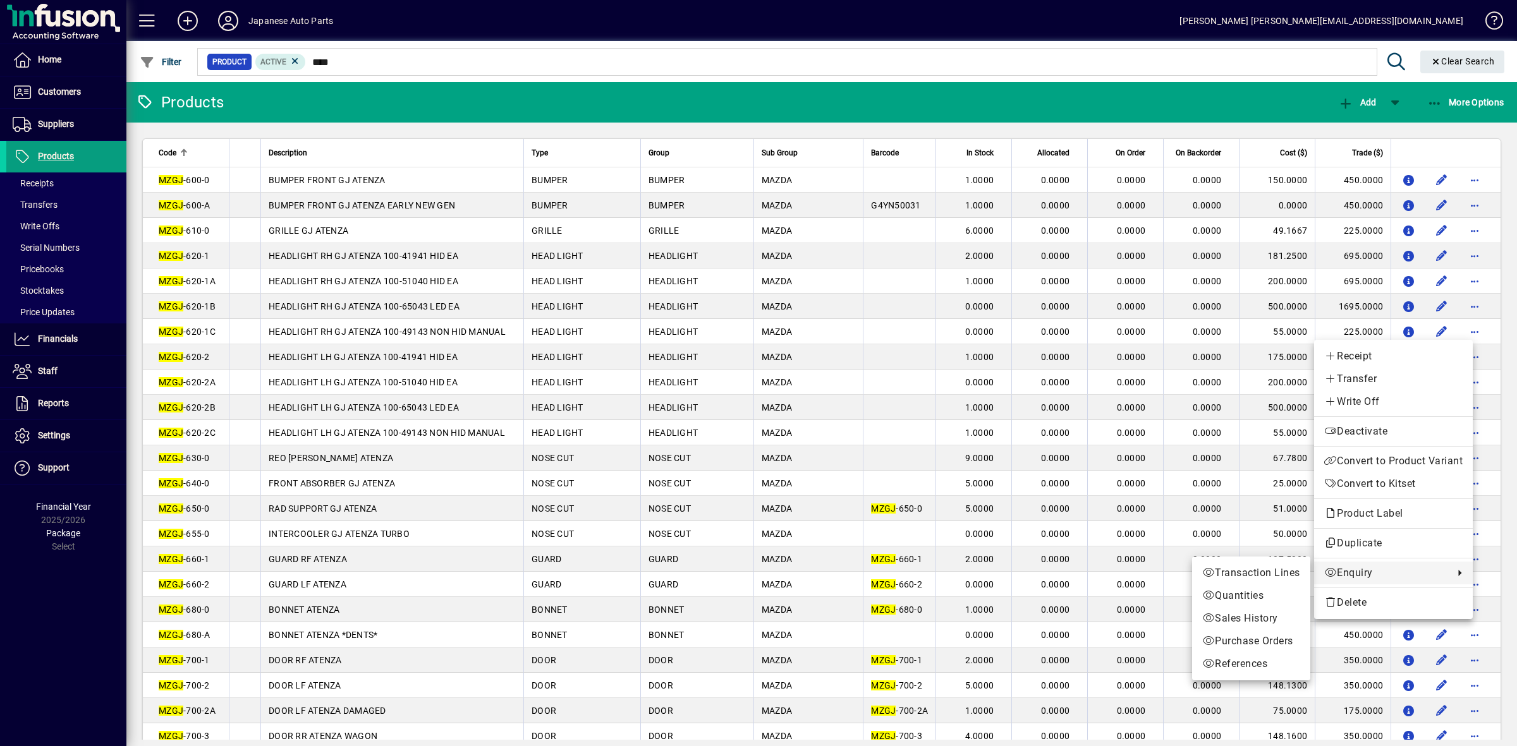  I want to click on span: Convert to Product Variant, so click(1393, 461).